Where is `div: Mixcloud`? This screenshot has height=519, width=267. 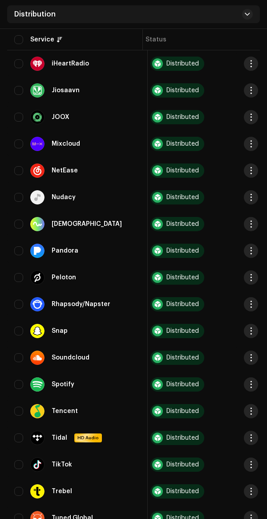 div: Mixcloud is located at coordinates (66, 144).